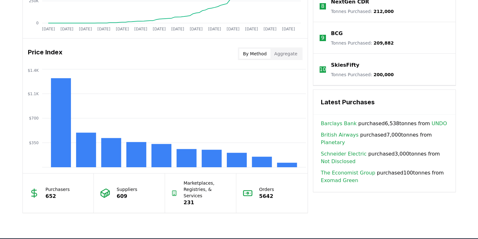 The width and height of the screenshot is (478, 239). What do you see at coordinates (33, 71) in the screenshot?
I see `tspan: $1.4K` at bounding box center [33, 71].